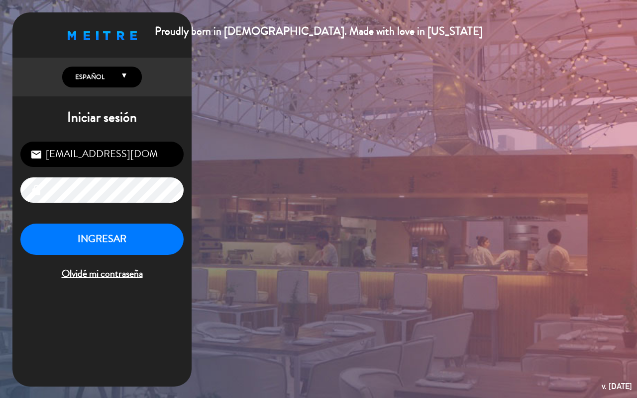  Describe the element at coordinates (102, 239) in the screenshot. I see `button: INGRESAR` at that location.